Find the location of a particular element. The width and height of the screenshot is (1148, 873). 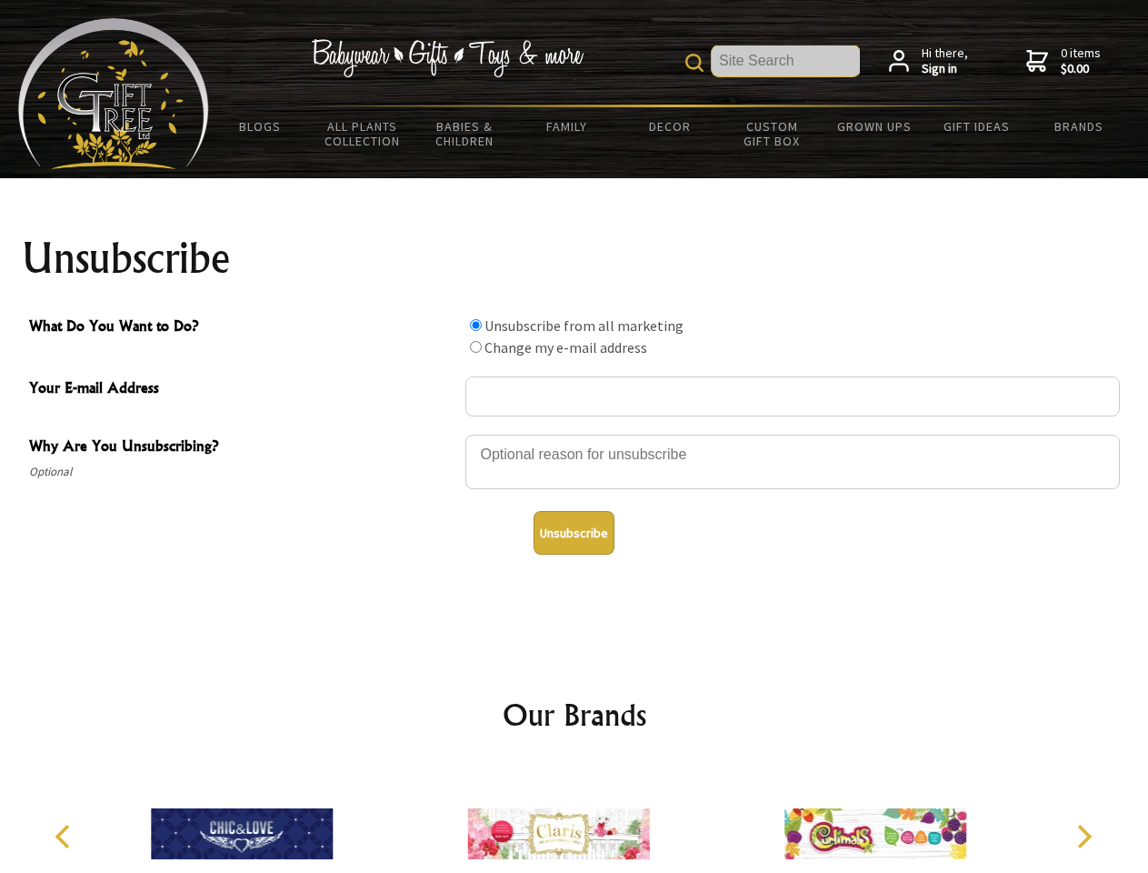

strong: Sign in is located at coordinates (945, 69).